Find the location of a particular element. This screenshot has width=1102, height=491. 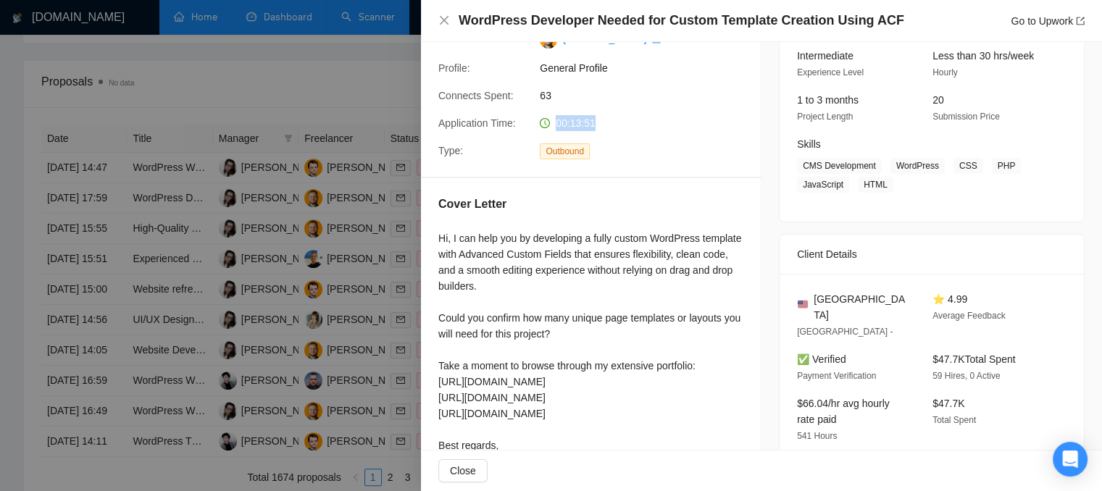

span: clock-circle is located at coordinates (545, 123).